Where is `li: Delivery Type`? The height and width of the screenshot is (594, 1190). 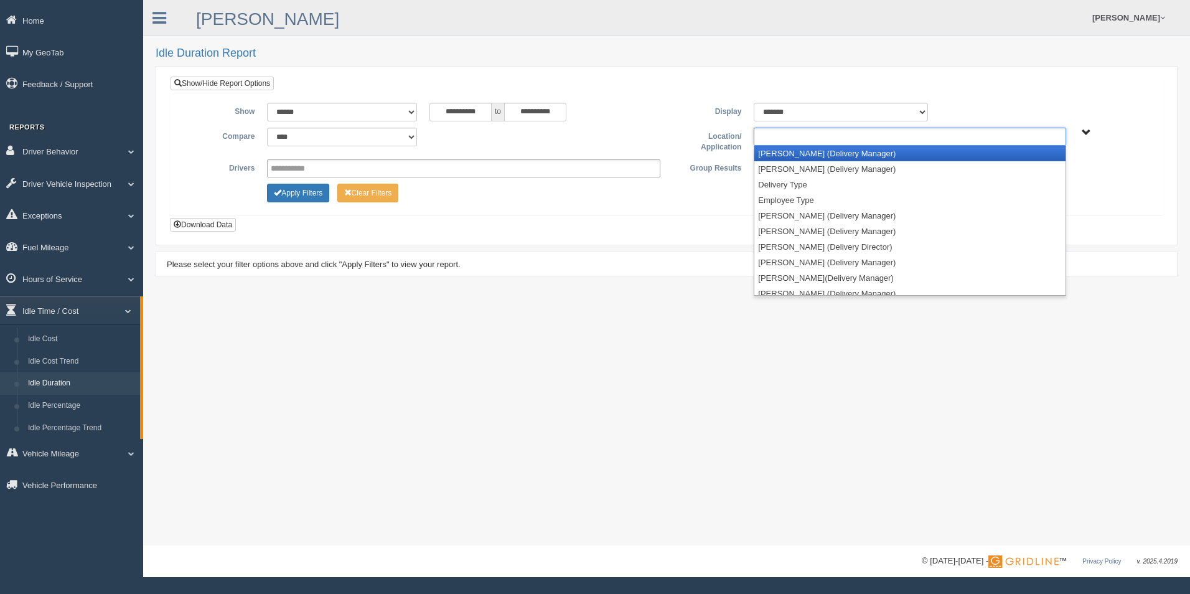 li: Delivery Type is located at coordinates (909, 184).